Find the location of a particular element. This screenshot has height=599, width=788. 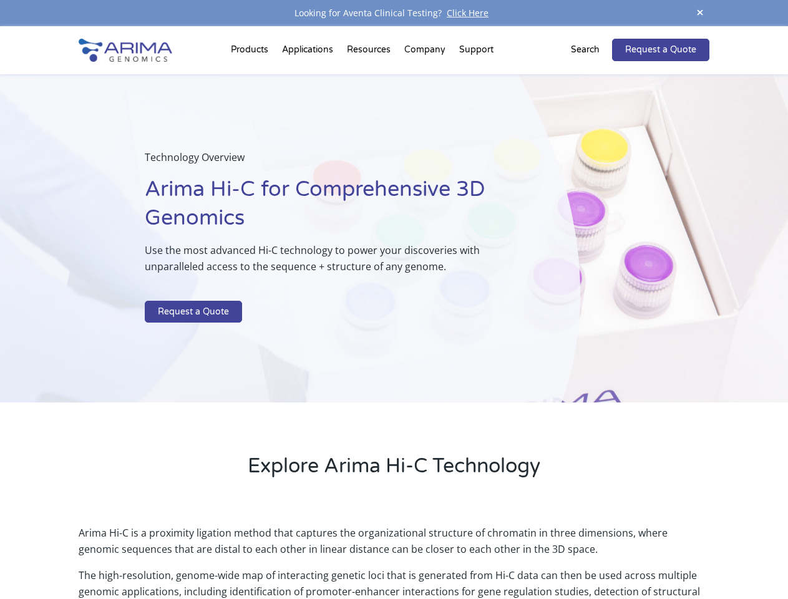

h2: Explore Arima Hi-C Technology is located at coordinates (394, 471).